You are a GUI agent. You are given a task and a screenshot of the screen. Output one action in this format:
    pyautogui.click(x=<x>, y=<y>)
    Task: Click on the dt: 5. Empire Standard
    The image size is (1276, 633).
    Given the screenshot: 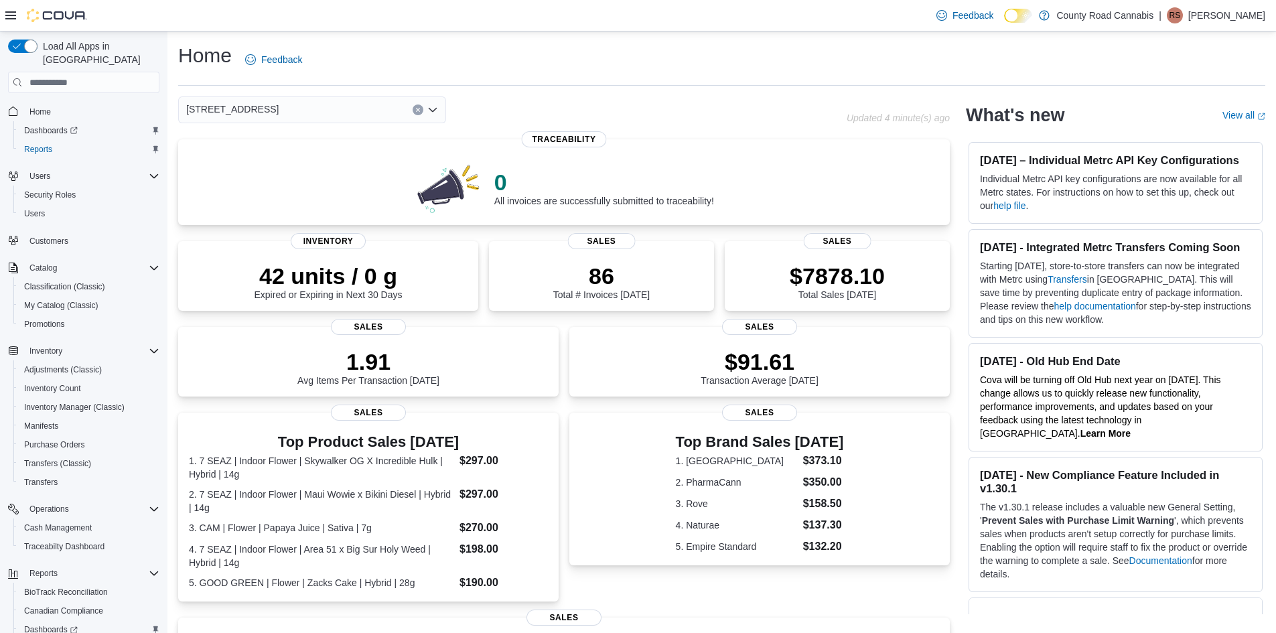 What is the action you would take?
    pyautogui.click(x=737, y=546)
    